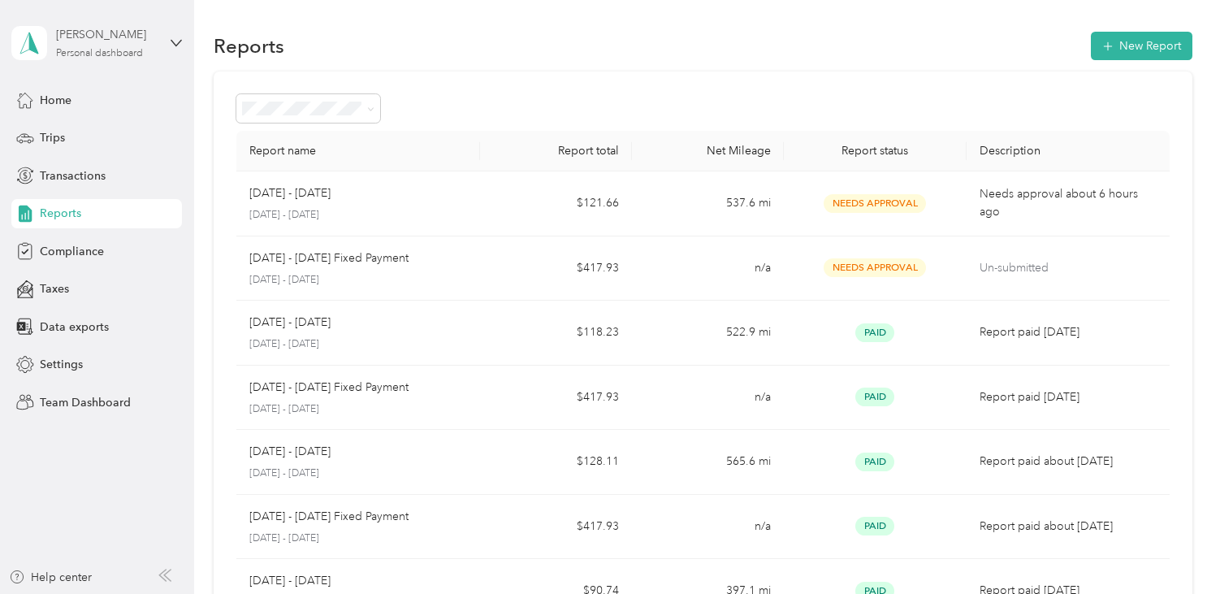 This screenshot has width=1220, height=594. I want to click on th: Report total, so click(556, 151).